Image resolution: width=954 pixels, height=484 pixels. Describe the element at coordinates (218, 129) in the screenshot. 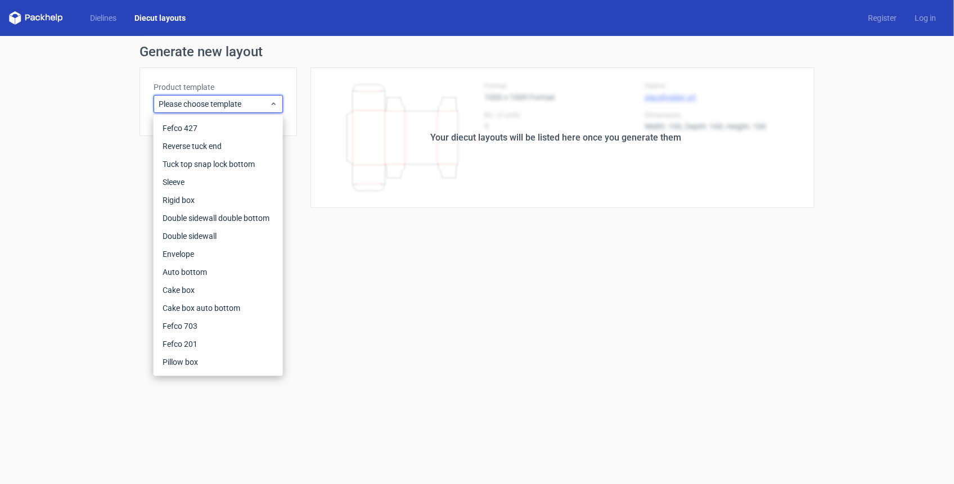

I see `div: Fefco 427` at that location.